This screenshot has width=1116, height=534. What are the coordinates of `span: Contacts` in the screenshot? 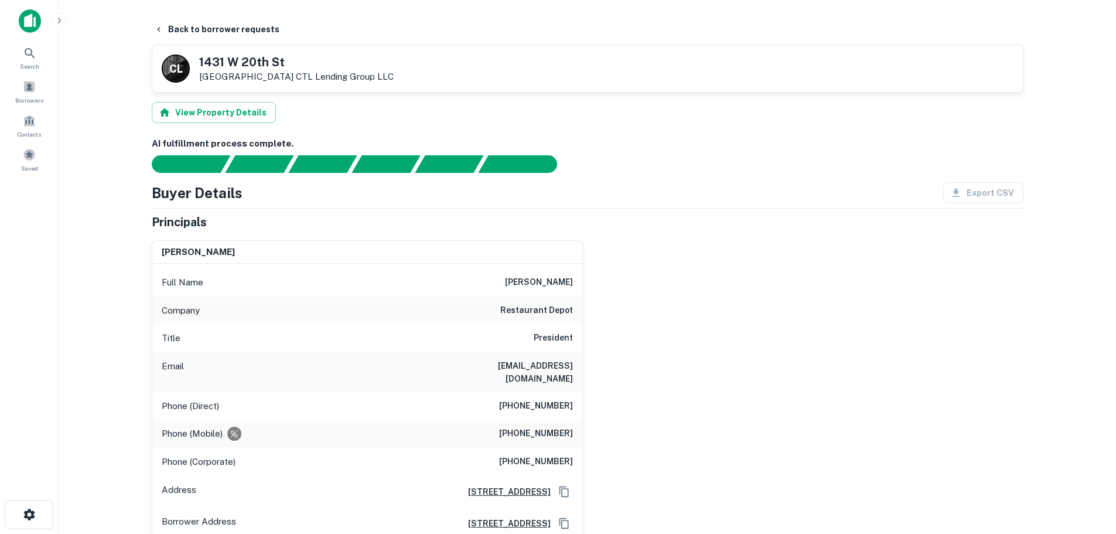 It's located at (29, 134).